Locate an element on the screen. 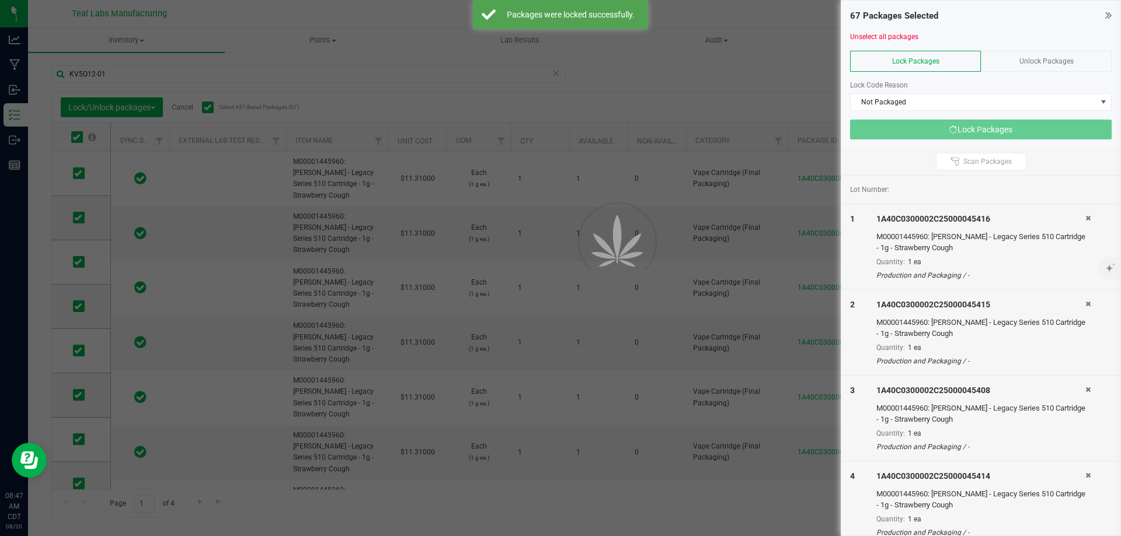  span: Lock Code Reason is located at coordinates (878, 85).